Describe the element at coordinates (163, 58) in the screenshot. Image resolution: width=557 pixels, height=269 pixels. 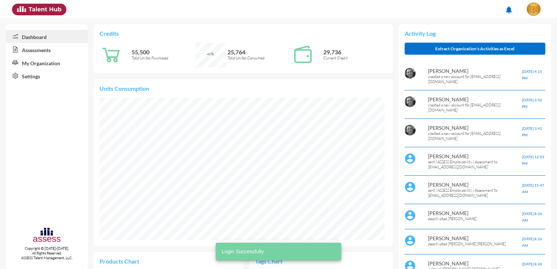
I see `p: Total Unites Purchased` at that location.